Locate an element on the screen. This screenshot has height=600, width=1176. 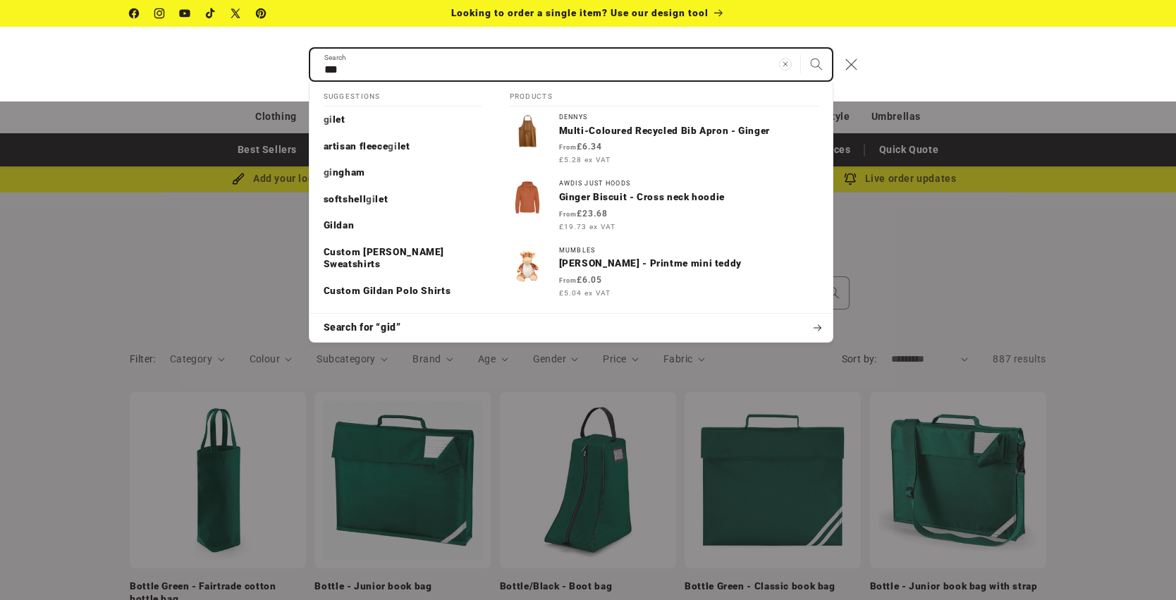
a: gilet is located at coordinates (403, 120).